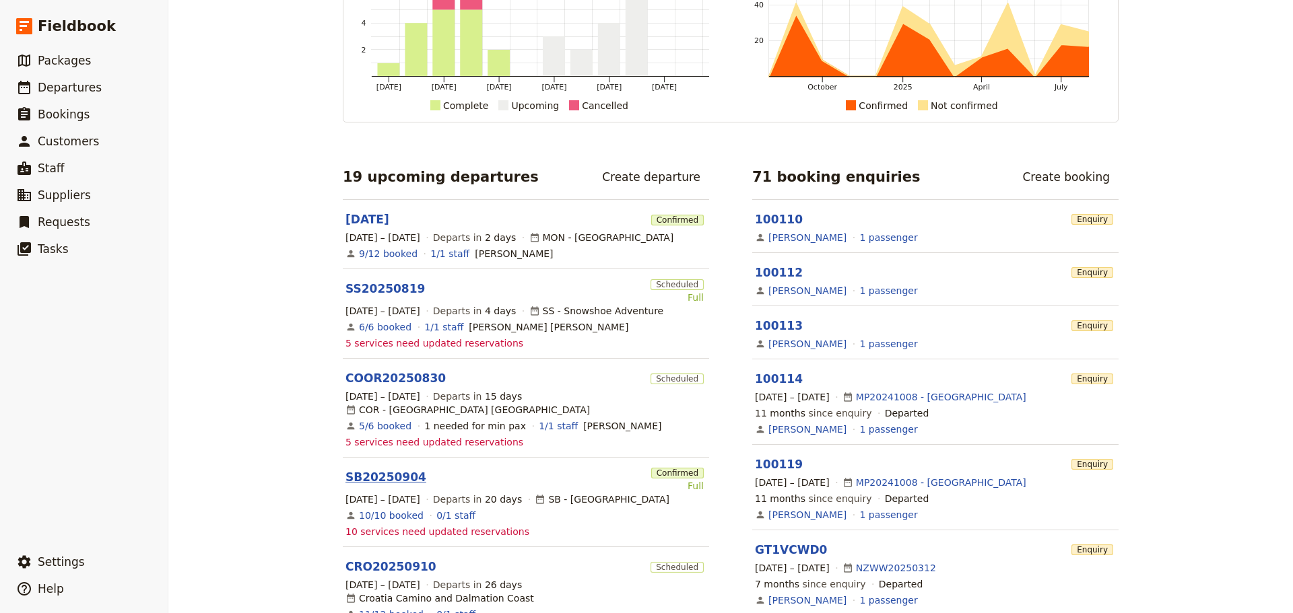 The image size is (1293, 613). Describe the element at coordinates (69, 88) in the screenshot. I see `span: Departures` at that location.